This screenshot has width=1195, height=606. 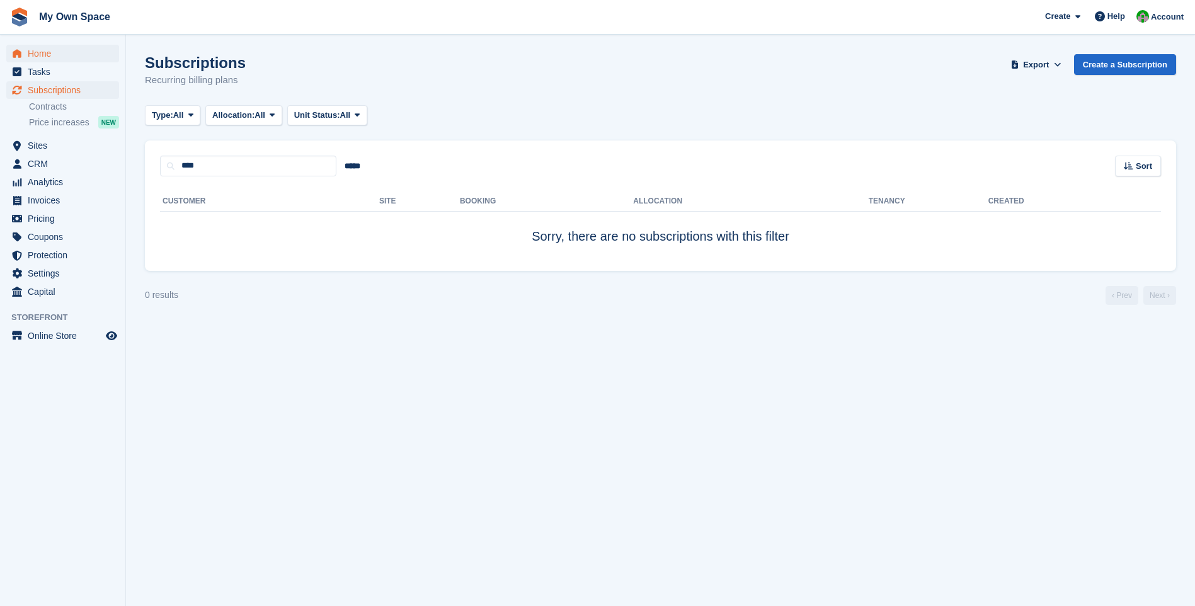 I want to click on span: Unit Status:, so click(x=317, y=115).